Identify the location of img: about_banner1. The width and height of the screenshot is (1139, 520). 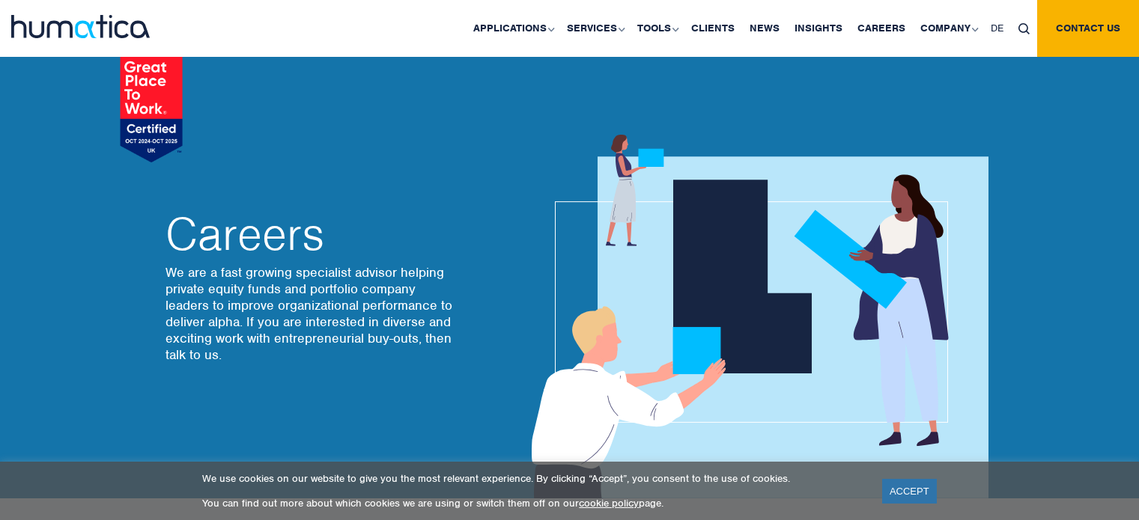
(753, 317).